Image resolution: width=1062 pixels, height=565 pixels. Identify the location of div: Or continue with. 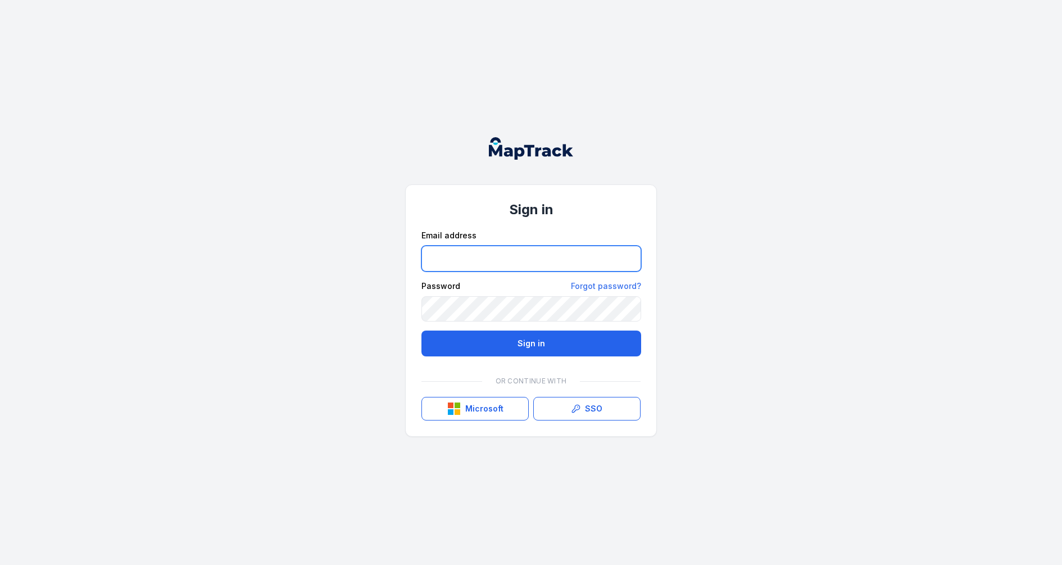
(531, 381).